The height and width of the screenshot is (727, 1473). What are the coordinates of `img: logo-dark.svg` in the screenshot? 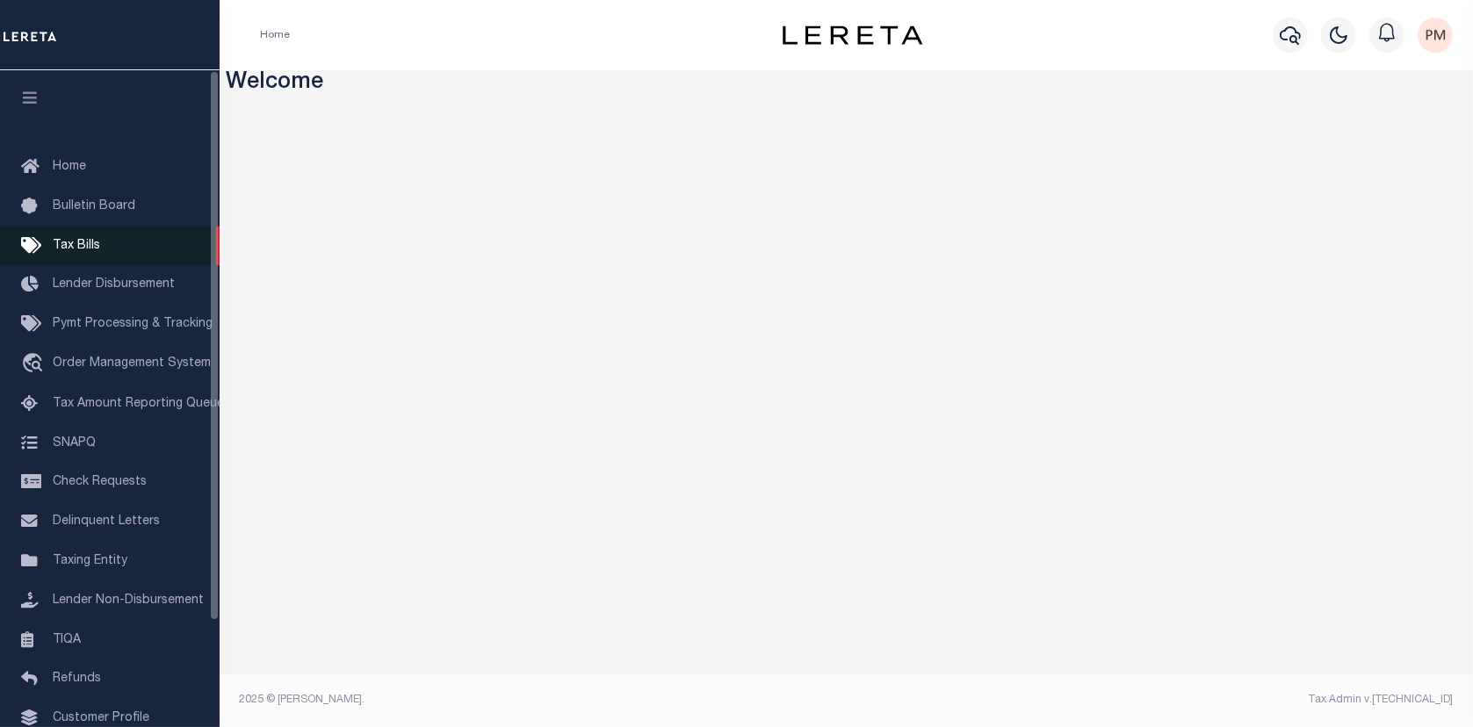 It's located at (853, 35).